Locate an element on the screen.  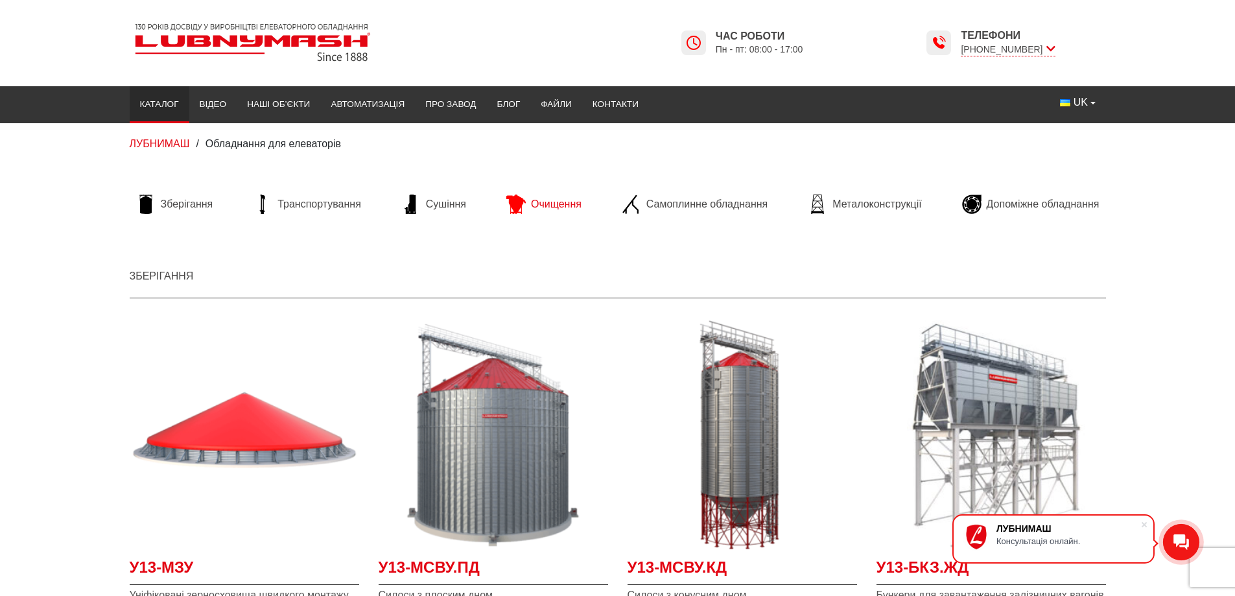
span: У13-МСВУ.КД is located at coordinates (742, 570).